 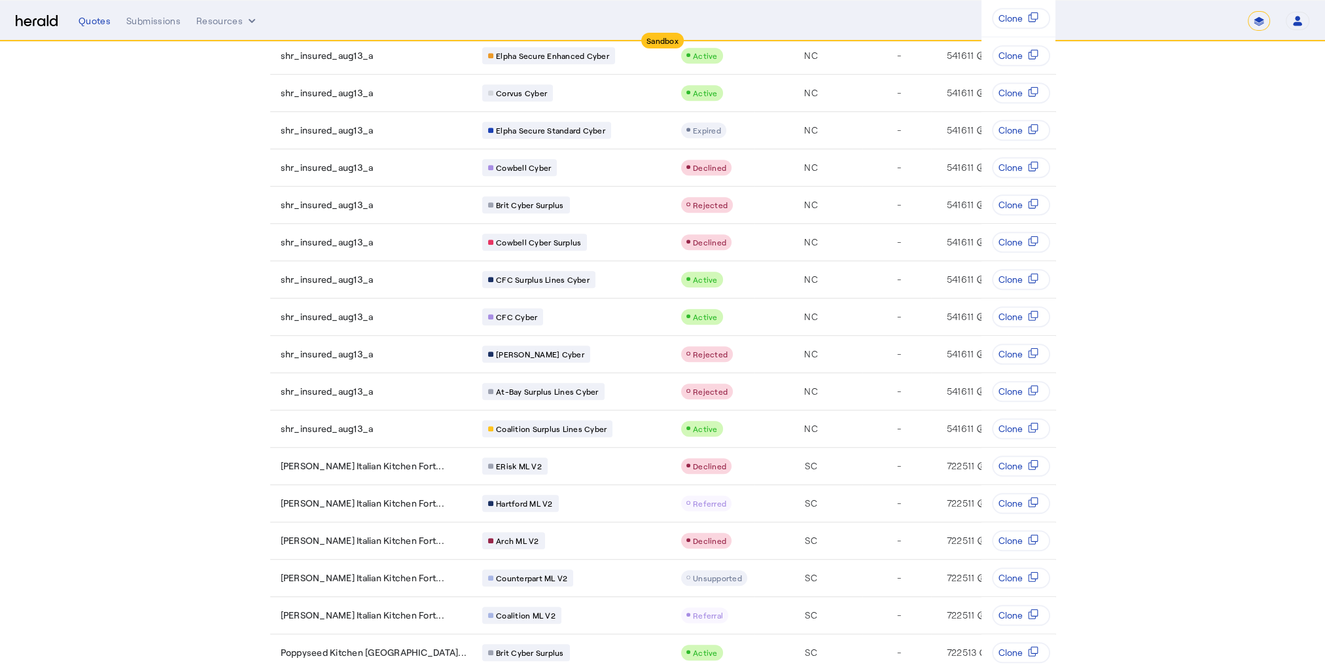 What do you see at coordinates (539, 242) in the screenshot?
I see `span: Cowbell Cyber Surplus` at bounding box center [539, 242].